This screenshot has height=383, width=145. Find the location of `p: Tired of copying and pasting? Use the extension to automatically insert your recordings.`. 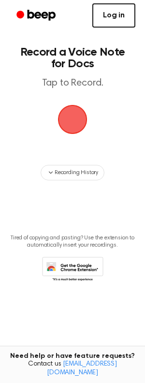

p: Tired of copying and pasting? Use the extension to automatically insert your recordings. is located at coordinates (72, 242).